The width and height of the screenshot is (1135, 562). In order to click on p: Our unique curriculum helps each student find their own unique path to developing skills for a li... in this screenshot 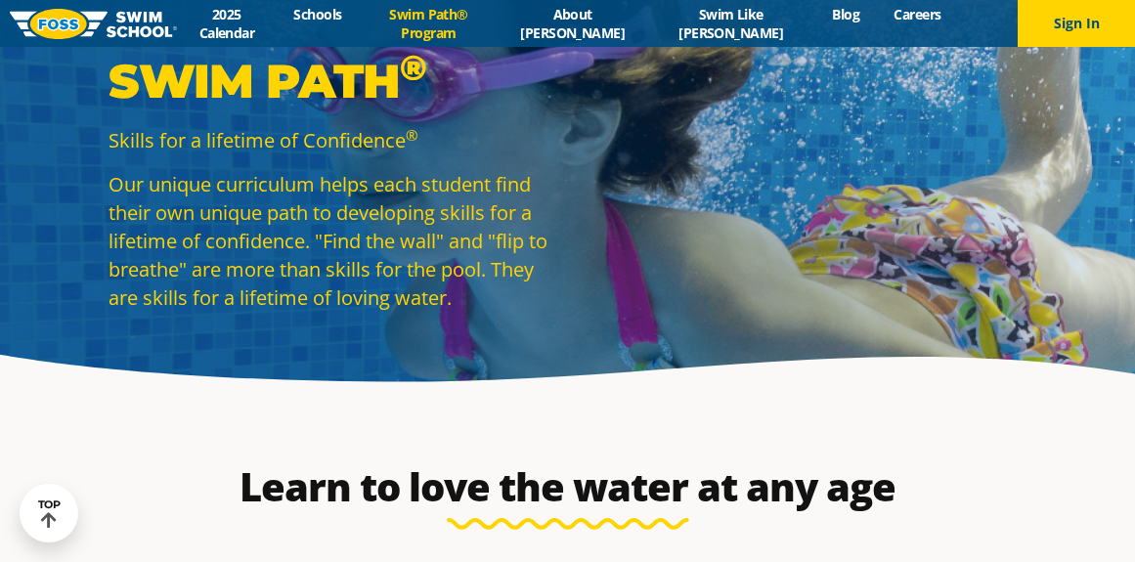, I will do `click(333, 241)`.